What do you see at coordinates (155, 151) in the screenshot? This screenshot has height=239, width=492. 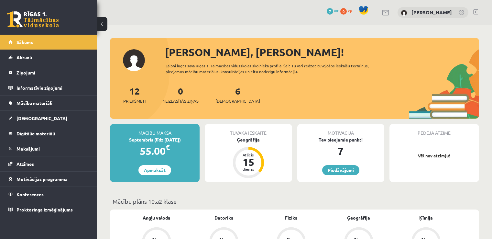 I see `div: 55.00` at bounding box center [155, 151].